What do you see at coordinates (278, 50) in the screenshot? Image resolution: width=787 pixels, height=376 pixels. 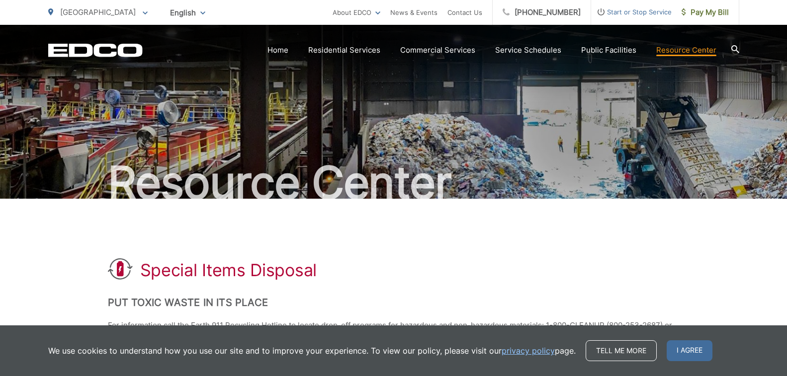 I see `a: Home` at bounding box center [278, 50].